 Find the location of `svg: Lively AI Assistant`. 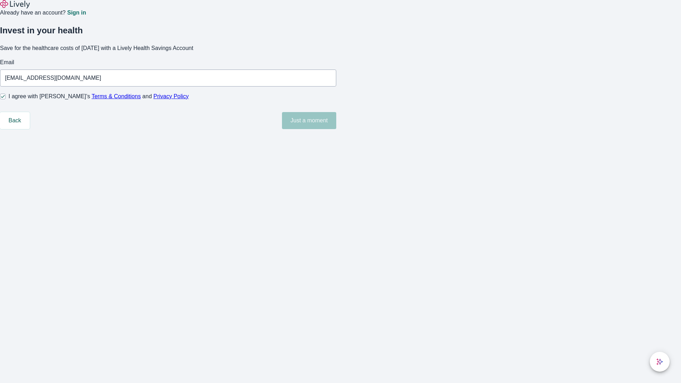

svg: Lively AI Assistant is located at coordinates (660, 362).